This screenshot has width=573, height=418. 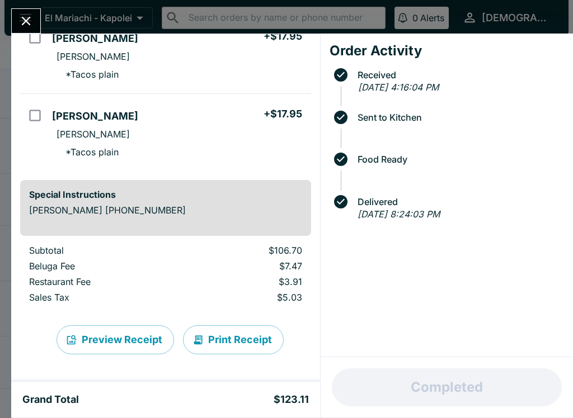 I want to click on p: $5.03, so click(x=245, y=298).